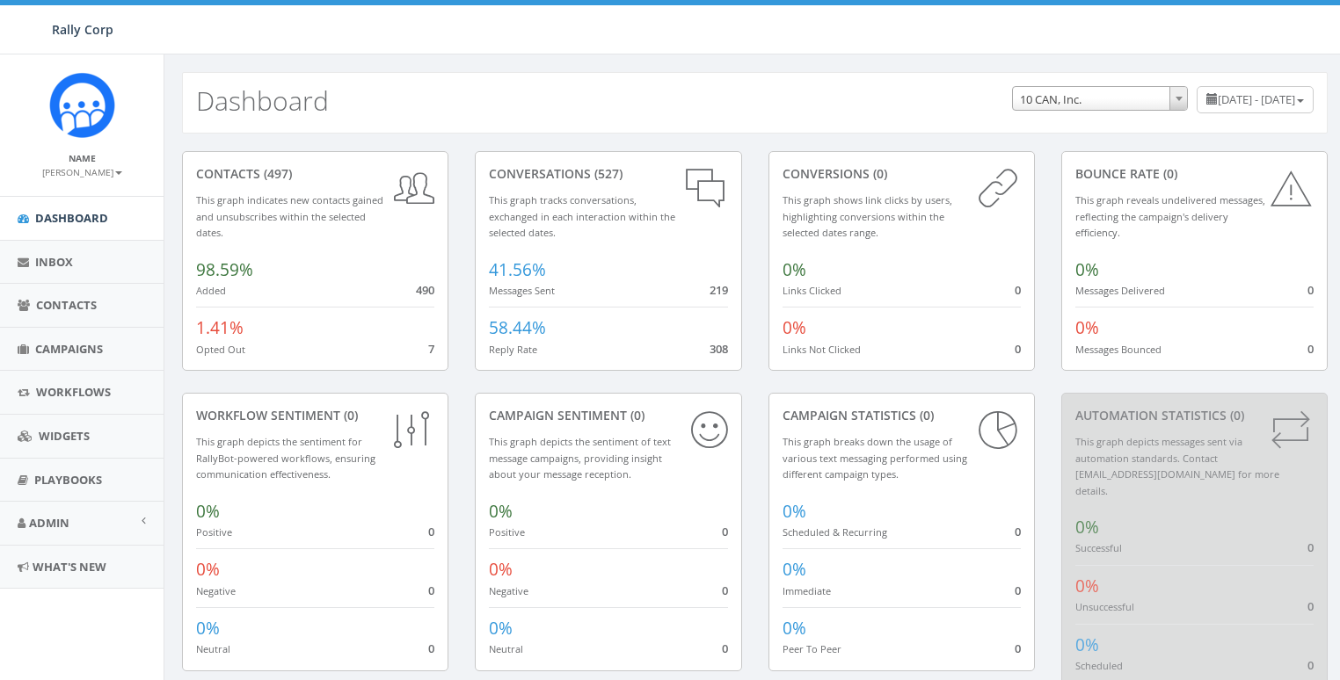  I want to click on small: Opted Out, so click(221, 349).